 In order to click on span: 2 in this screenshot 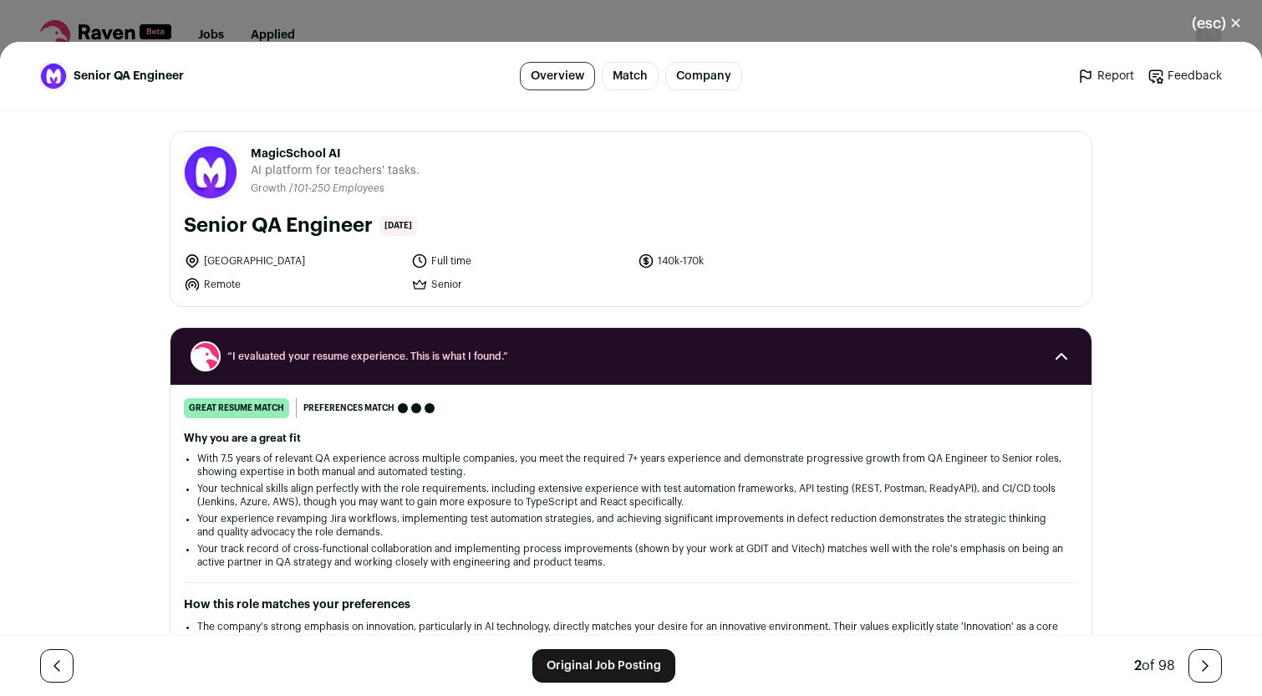, I will do `click(1138, 665)`.